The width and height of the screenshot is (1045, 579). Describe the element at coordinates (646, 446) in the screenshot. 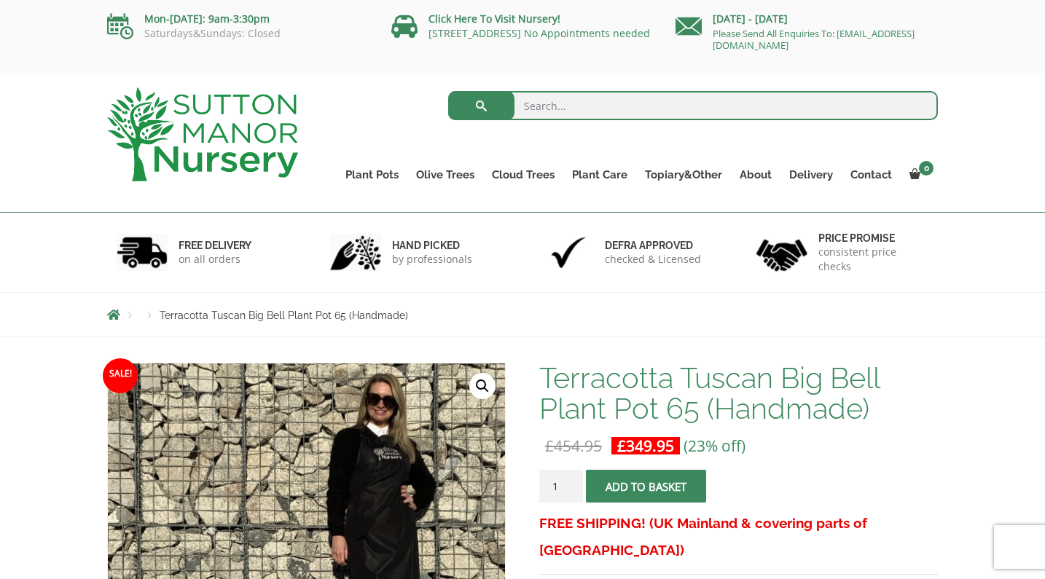

I see `bdi: 349.95` at that location.